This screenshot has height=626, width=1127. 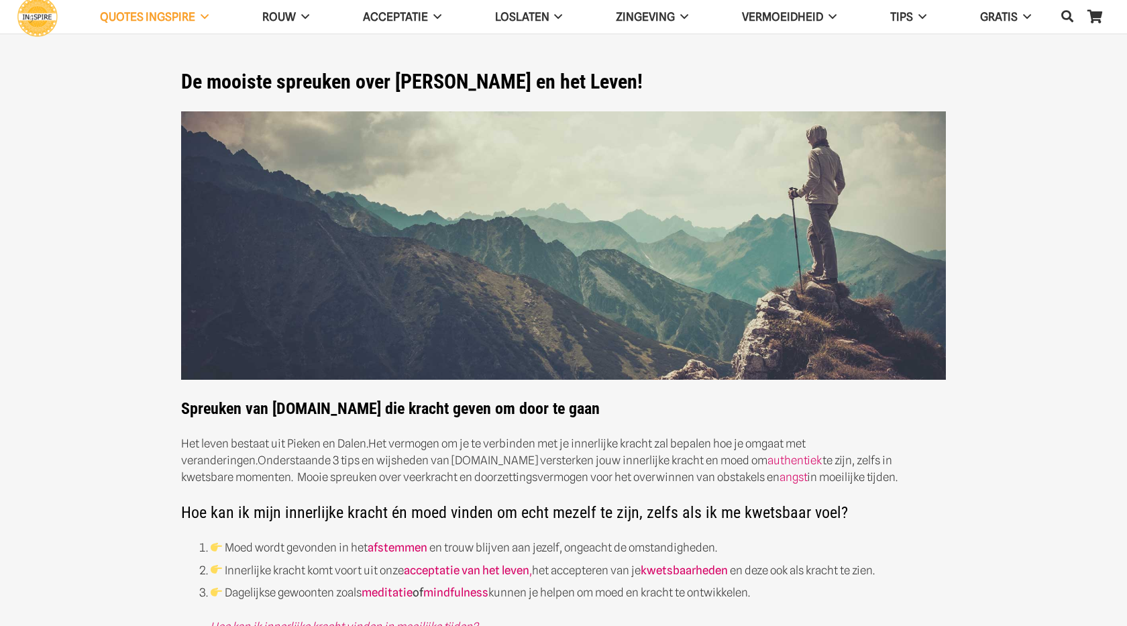 I want to click on span: Loslaten, so click(x=522, y=17).